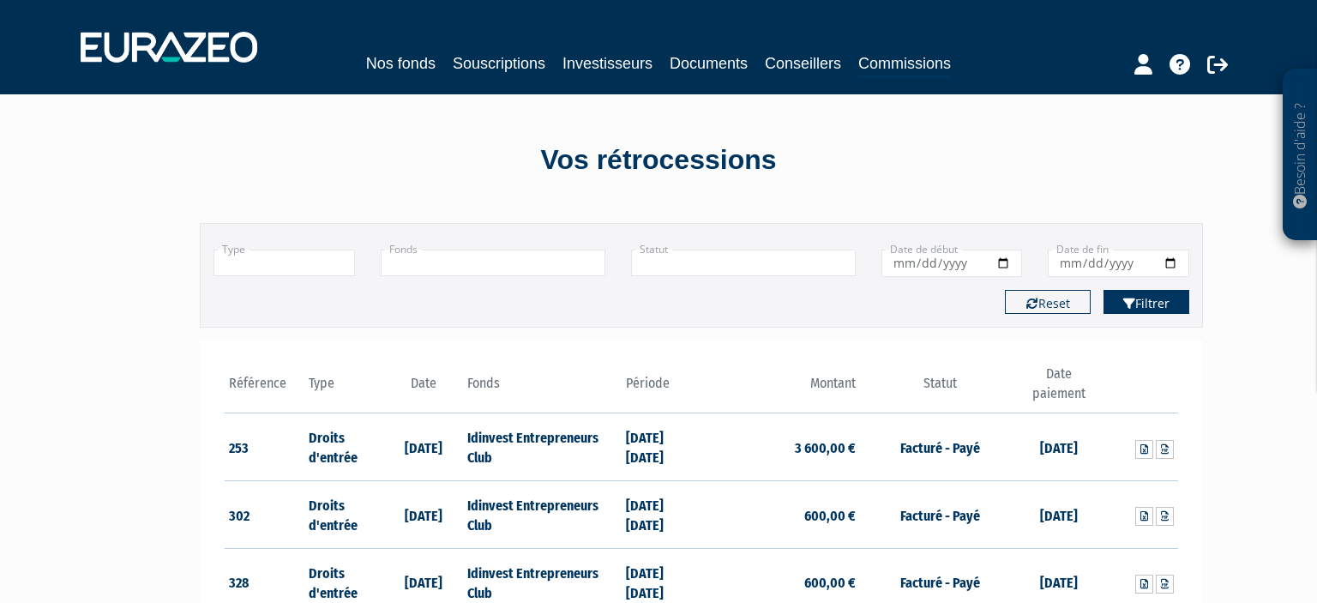 Image resolution: width=1317 pixels, height=603 pixels. I want to click on td: 600,00 €, so click(780, 514).